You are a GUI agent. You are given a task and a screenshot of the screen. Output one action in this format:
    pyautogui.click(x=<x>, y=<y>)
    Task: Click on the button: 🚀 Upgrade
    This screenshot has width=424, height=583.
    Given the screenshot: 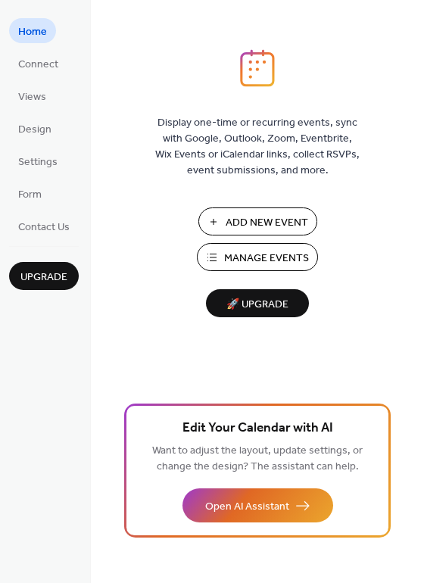 What is the action you would take?
    pyautogui.click(x=257, y=303)
    